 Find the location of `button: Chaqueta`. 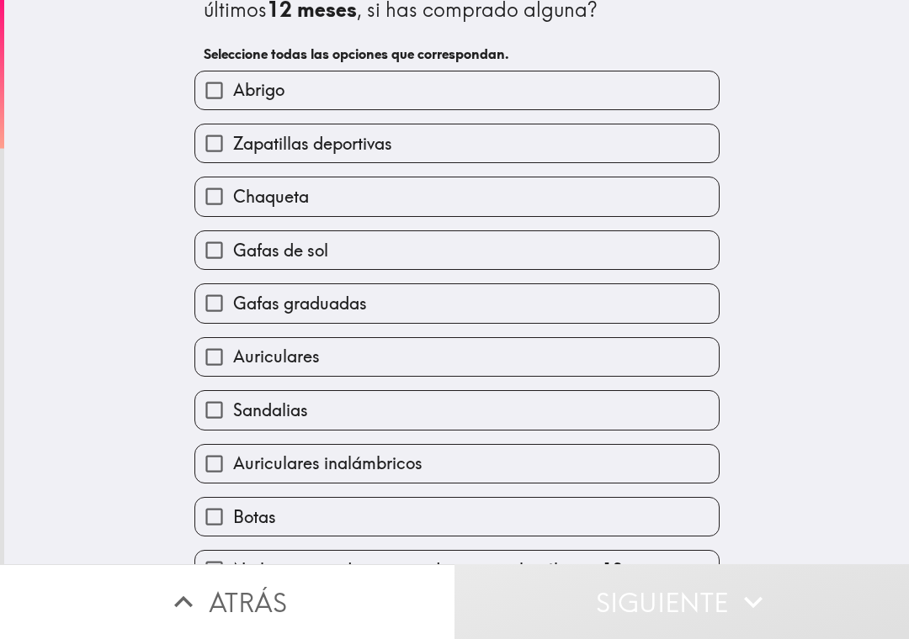

button: Chaqueta is located at coordinates (457, 196).